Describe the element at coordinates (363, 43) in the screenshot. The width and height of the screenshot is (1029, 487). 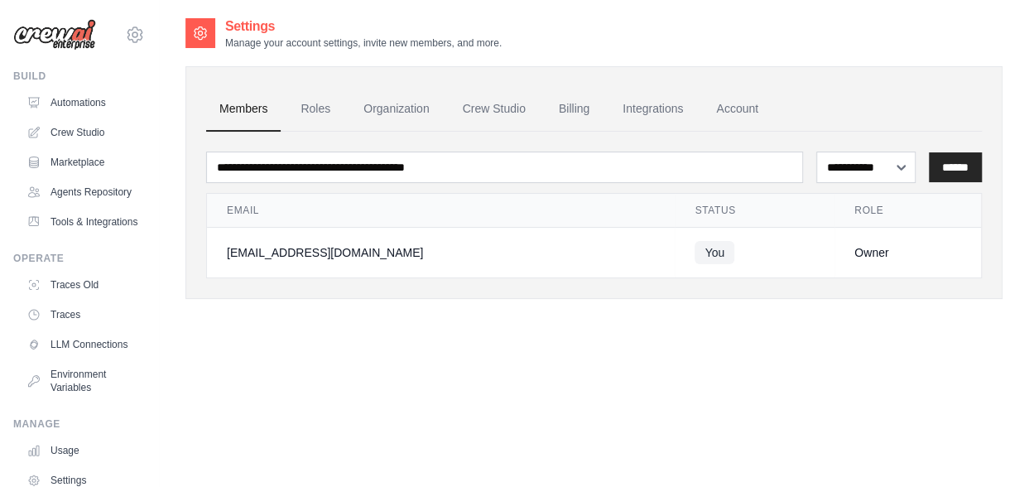
I see `p: Manage your account settings, invite new members, and more.` at that location.